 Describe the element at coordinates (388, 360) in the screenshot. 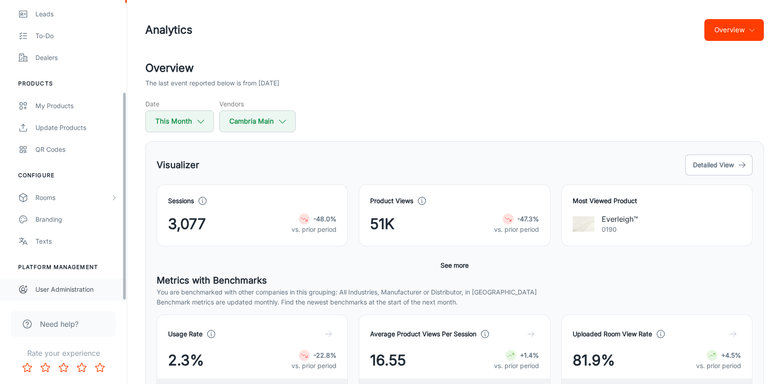

I see `span: 16.55` at that location.